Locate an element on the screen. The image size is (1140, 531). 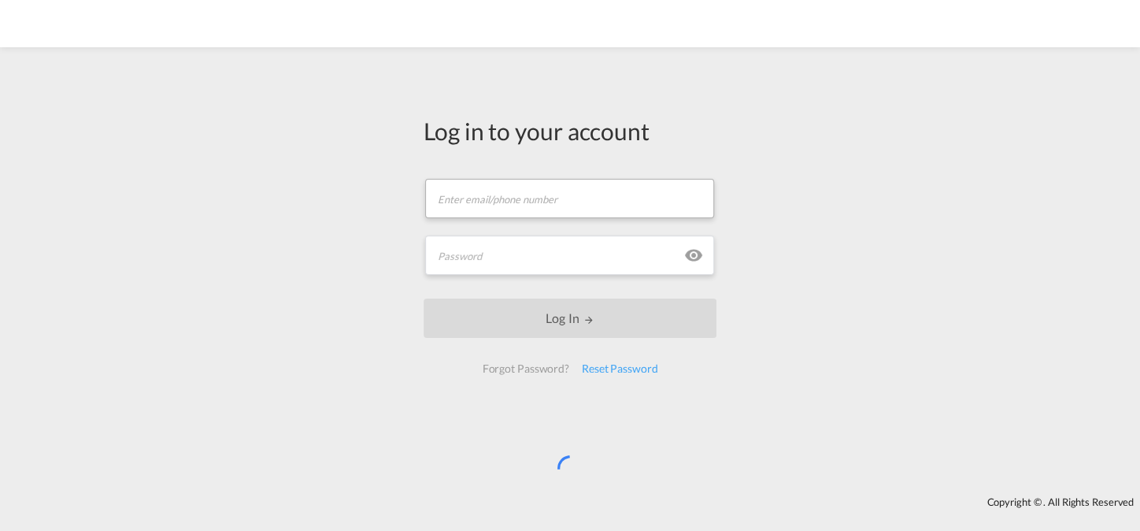
div: Reset Password is located at coordinates (620, 368).